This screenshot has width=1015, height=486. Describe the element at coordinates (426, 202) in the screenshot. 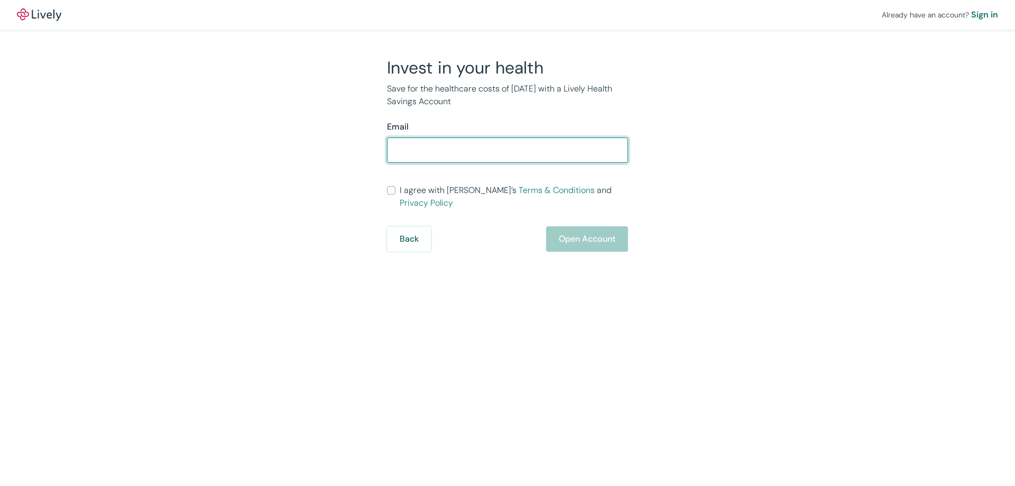

I see `a: Privacy Policy` at that location.